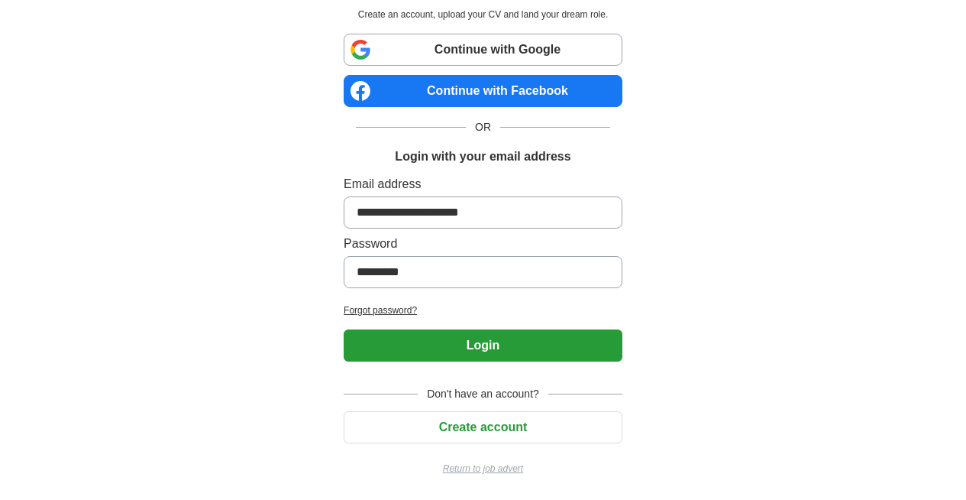 This screenshot has width=966, height=500. What do you see at coordinates (483, 91) in the screenshot?
I see `a: Continue with Facebook` at bounding box center [483, 91].